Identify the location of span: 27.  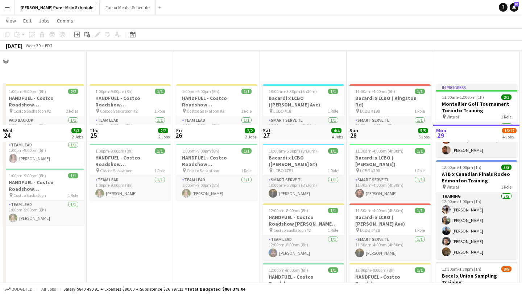
(266, 135).